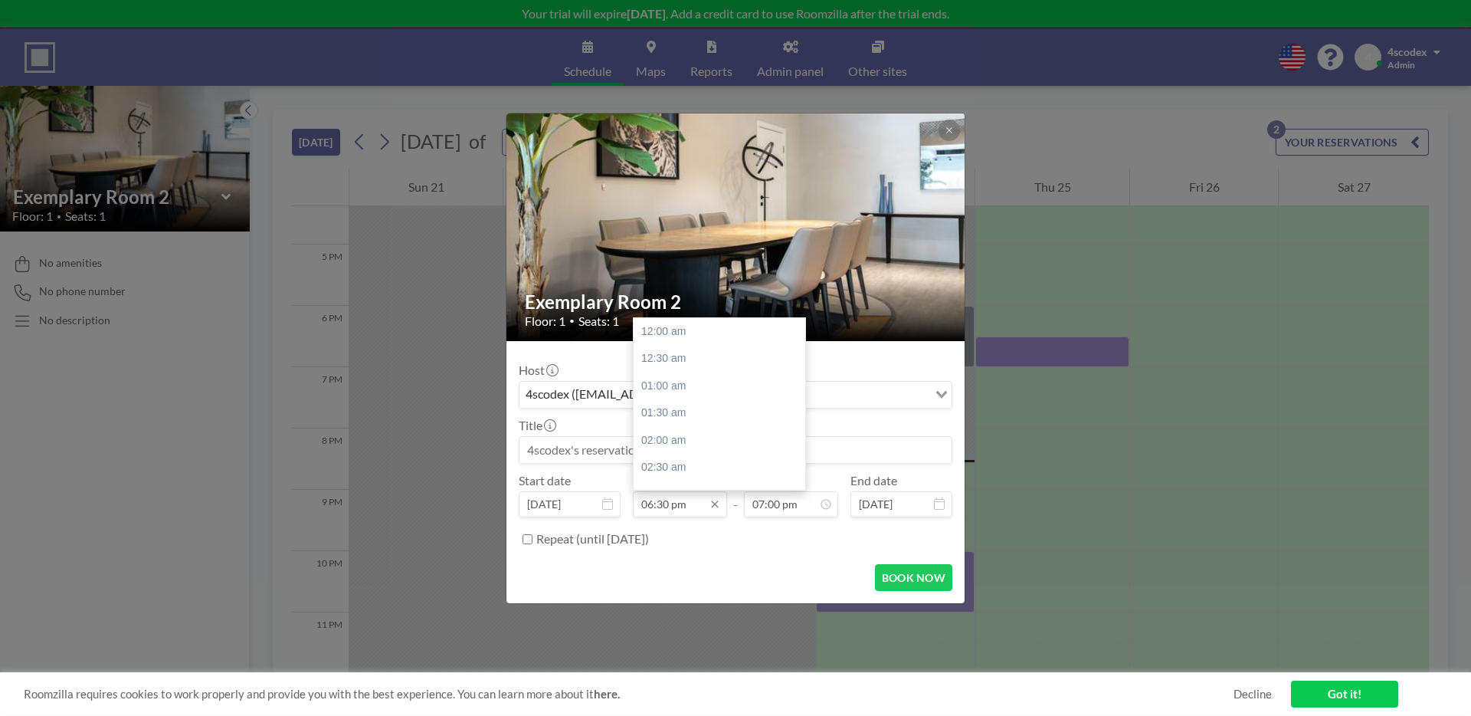  I want to click on div: Search for option, so click(736, 395).